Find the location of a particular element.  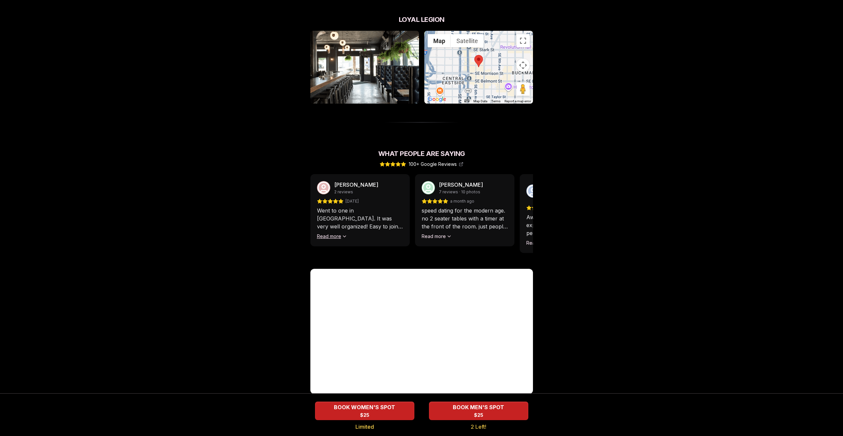

a: 100+ Google Reviews is located at coordinates (422, 164).